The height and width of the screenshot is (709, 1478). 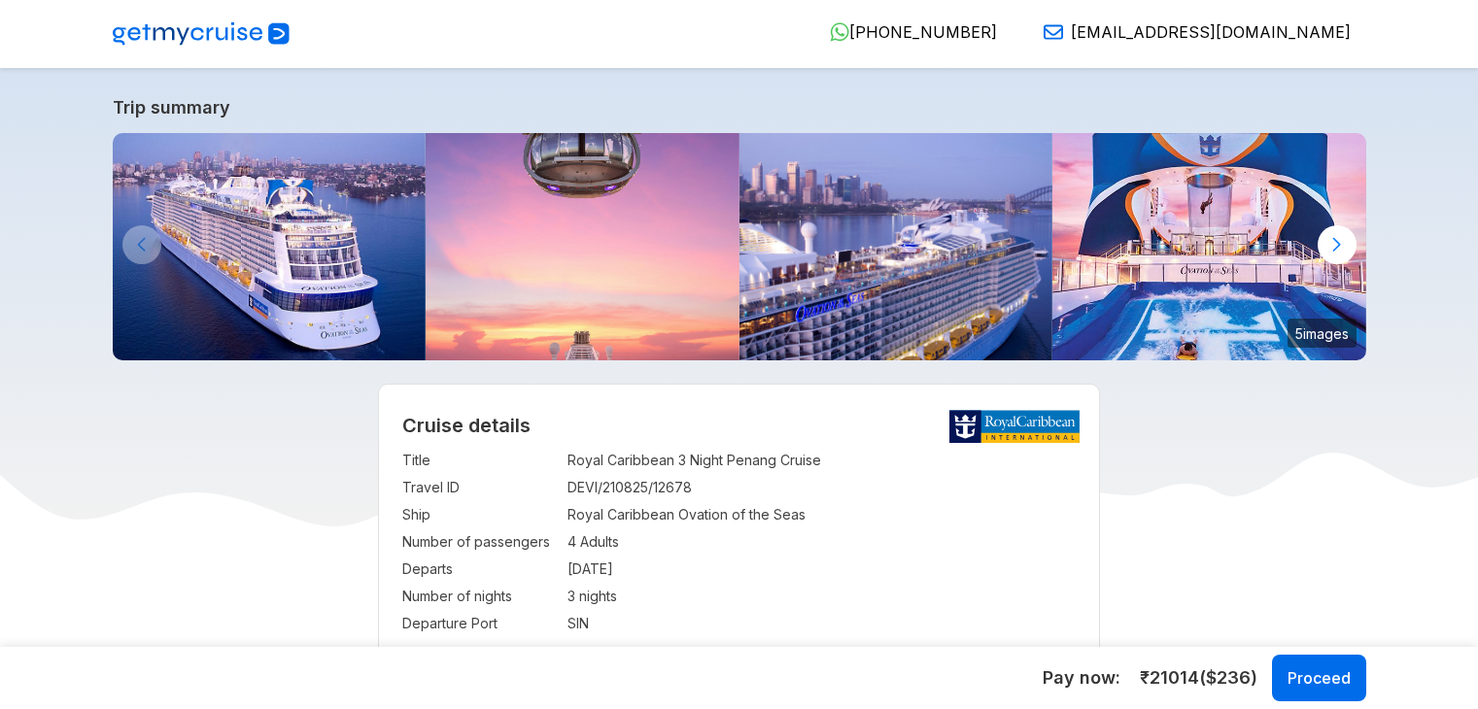 I want to click on img: Email, so click(x=1053, y=32).